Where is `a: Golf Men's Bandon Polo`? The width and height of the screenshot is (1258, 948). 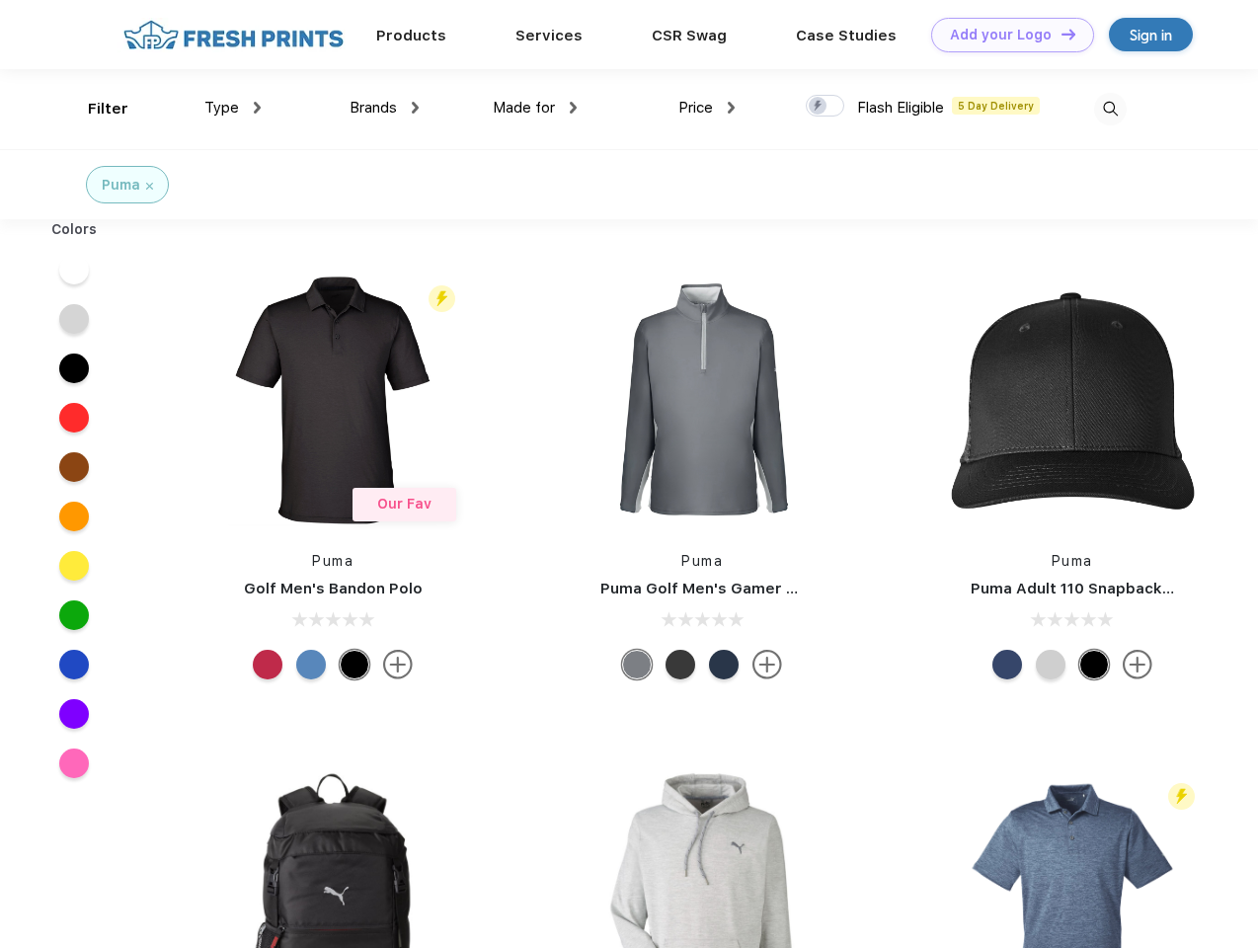 a: Golf Men's Bandon Polo is located at coordinates (333, 588).